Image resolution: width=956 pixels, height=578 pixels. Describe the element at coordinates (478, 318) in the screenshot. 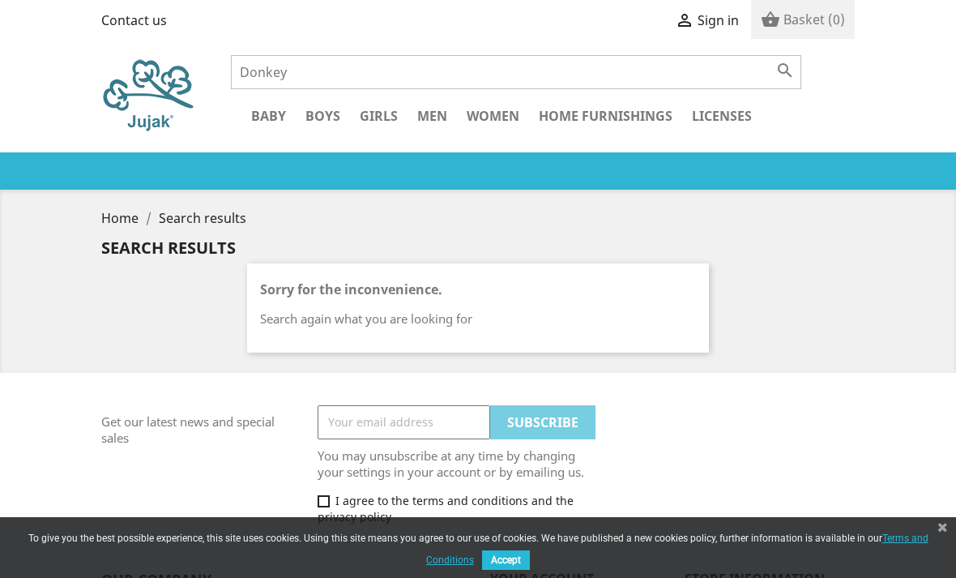

I see `p: Search again what you are looking for` at that location.